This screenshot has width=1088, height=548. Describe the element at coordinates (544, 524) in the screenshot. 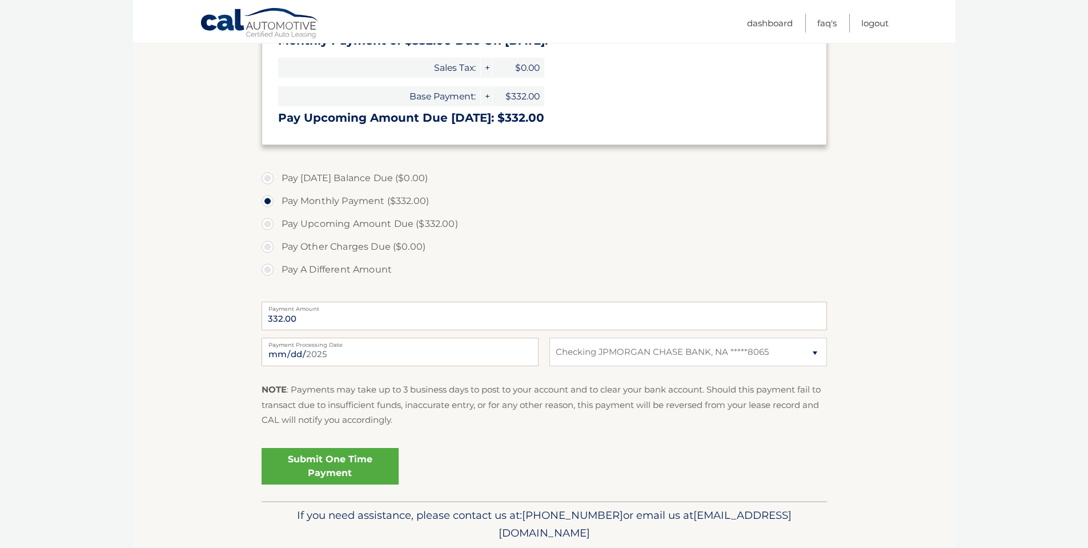

I see `p: If you need assistance, please contact us at: or email us at` at that location.